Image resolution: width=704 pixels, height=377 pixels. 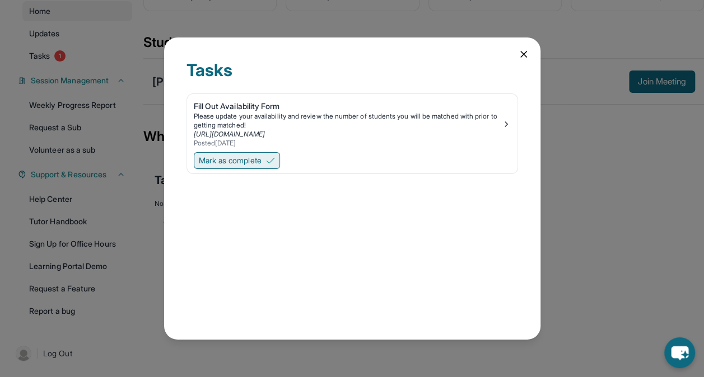 I want to click on button: chat-button, so click(x=679, y=353).